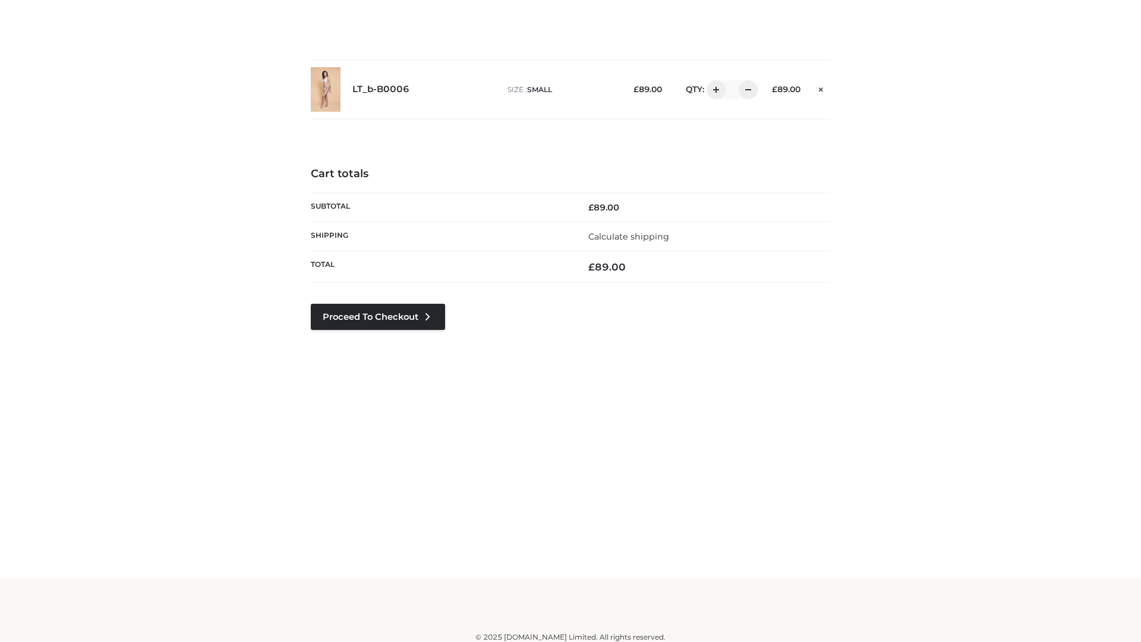 This screenshot has height=642, width=1141. What do you see at coordinates (440, 207) in the screenshot?
I see `th: Subtotal` at bounding box center [440, 207].